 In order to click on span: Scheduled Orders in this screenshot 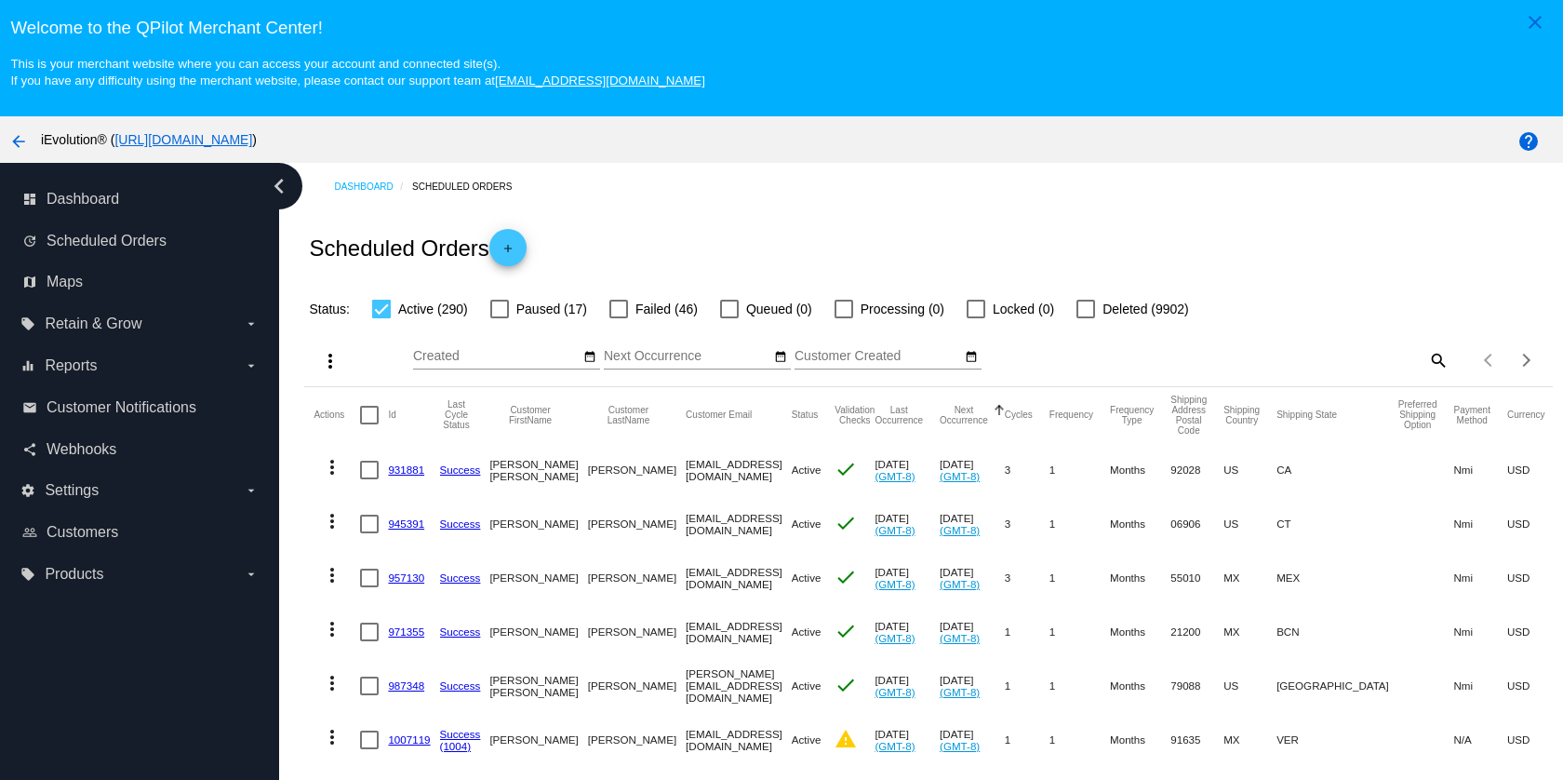, I will do `click(106, 241)`.